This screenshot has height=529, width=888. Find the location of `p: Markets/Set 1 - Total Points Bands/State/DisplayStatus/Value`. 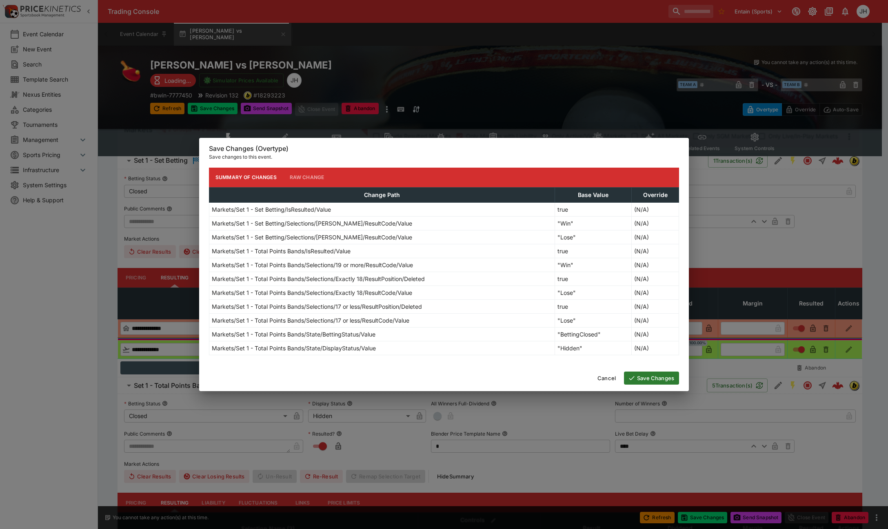

p: Markets/Set 1 - Total Points Bands/State/DisplayStatus/Value is located at coordinates (294, 348).